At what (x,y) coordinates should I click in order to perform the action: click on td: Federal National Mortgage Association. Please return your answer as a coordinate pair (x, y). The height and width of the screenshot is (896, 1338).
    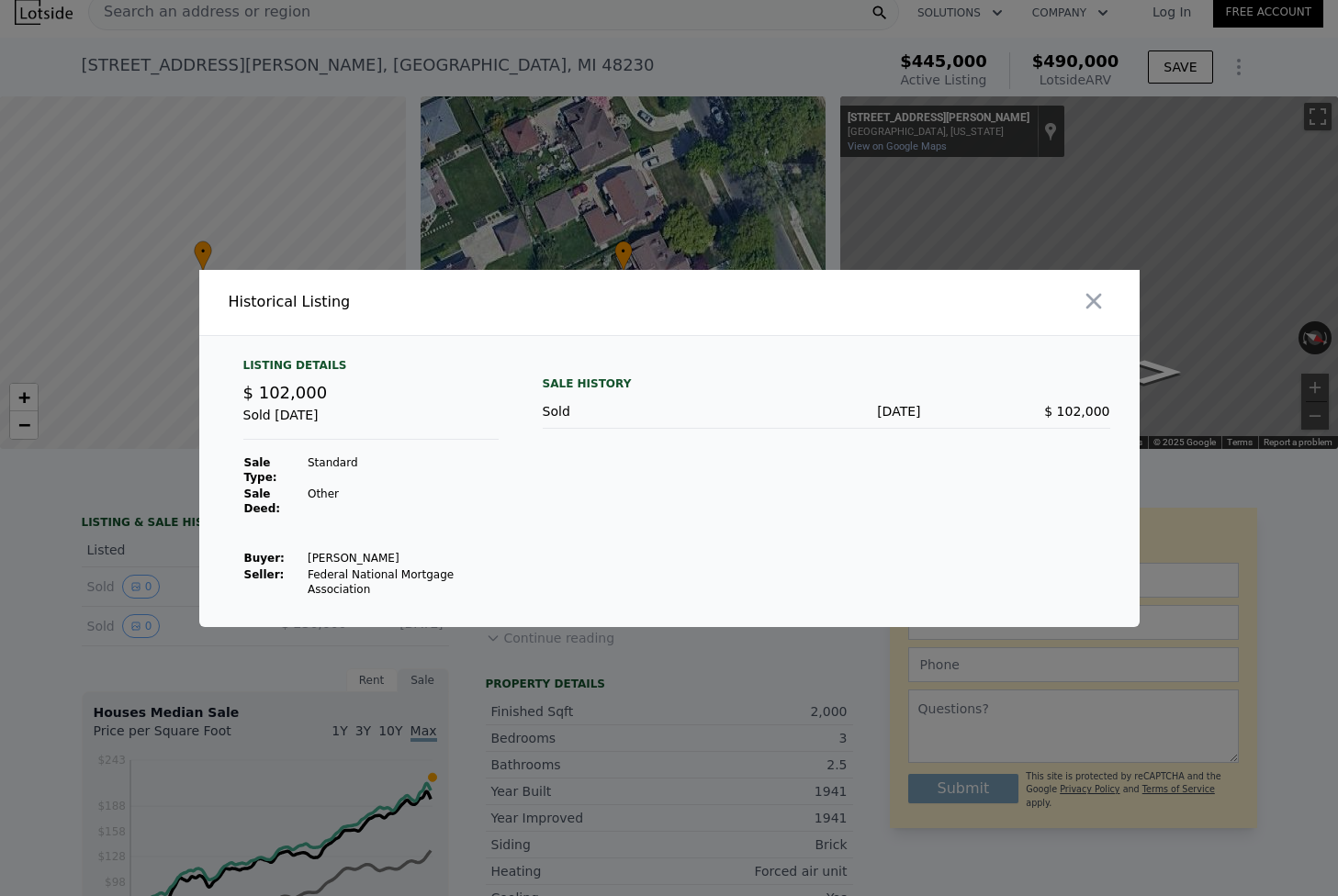
    Looking at the image, I should click on (402, 582).